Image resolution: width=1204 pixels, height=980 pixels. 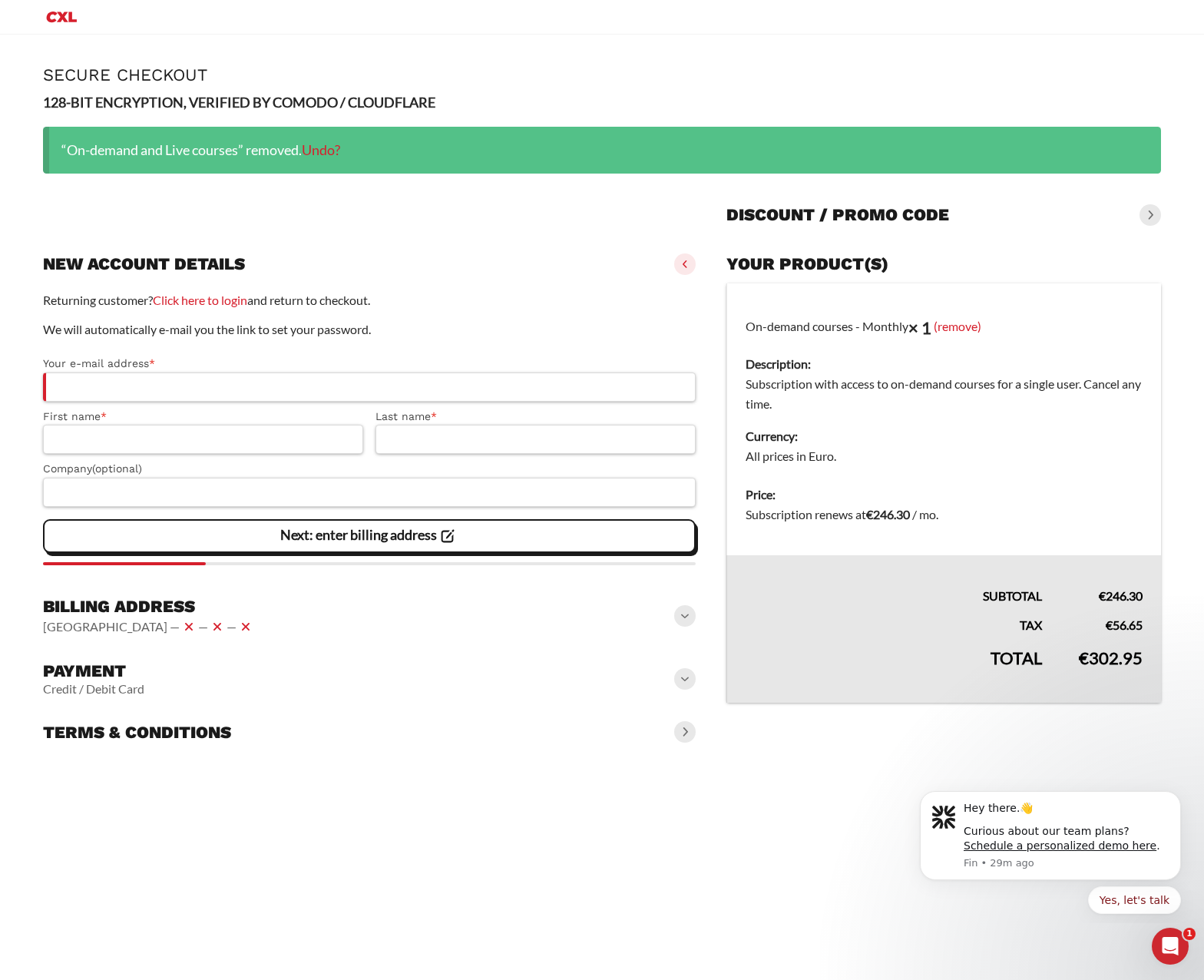 What do you see at coordinates (170, 49) in the screenshot?
I see `div: Message content` at bounding box center [170, 49].